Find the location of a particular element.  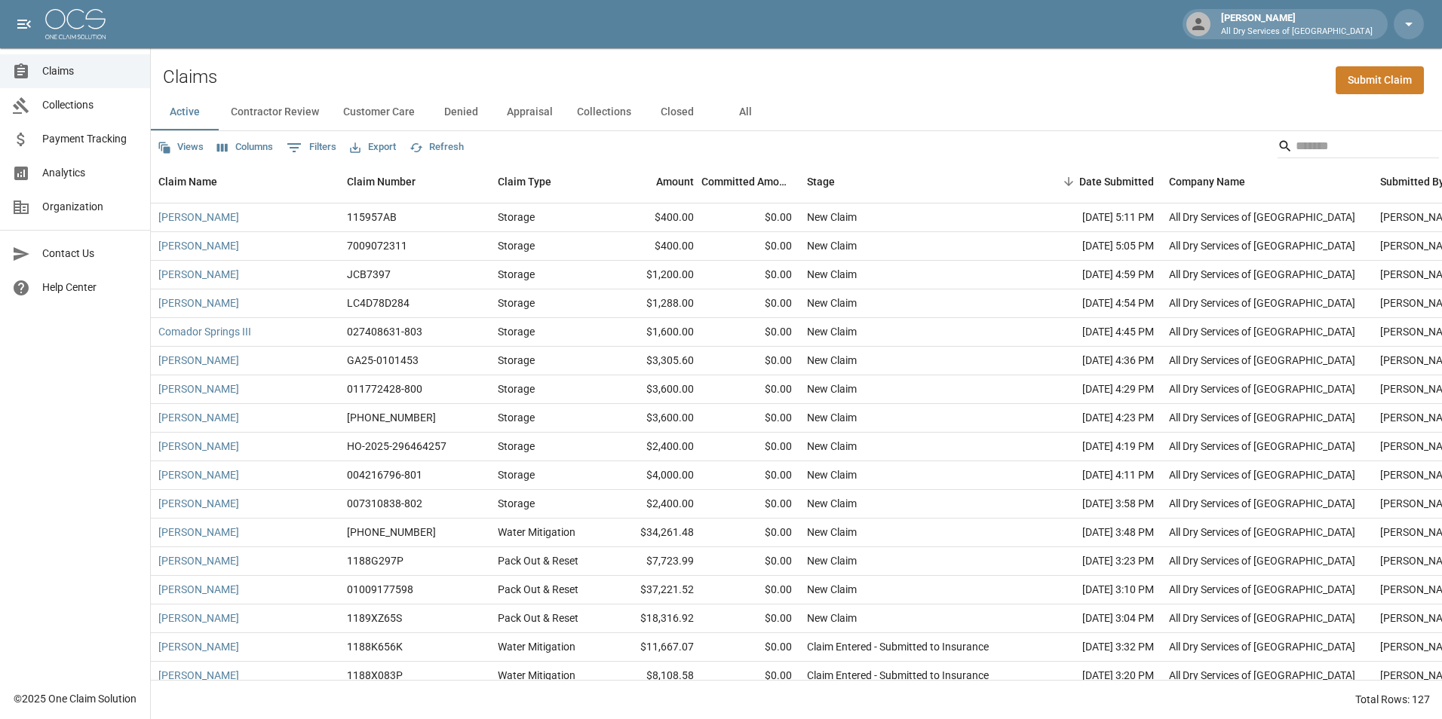

div: Committed Amount is located at coordinates (750, 182).